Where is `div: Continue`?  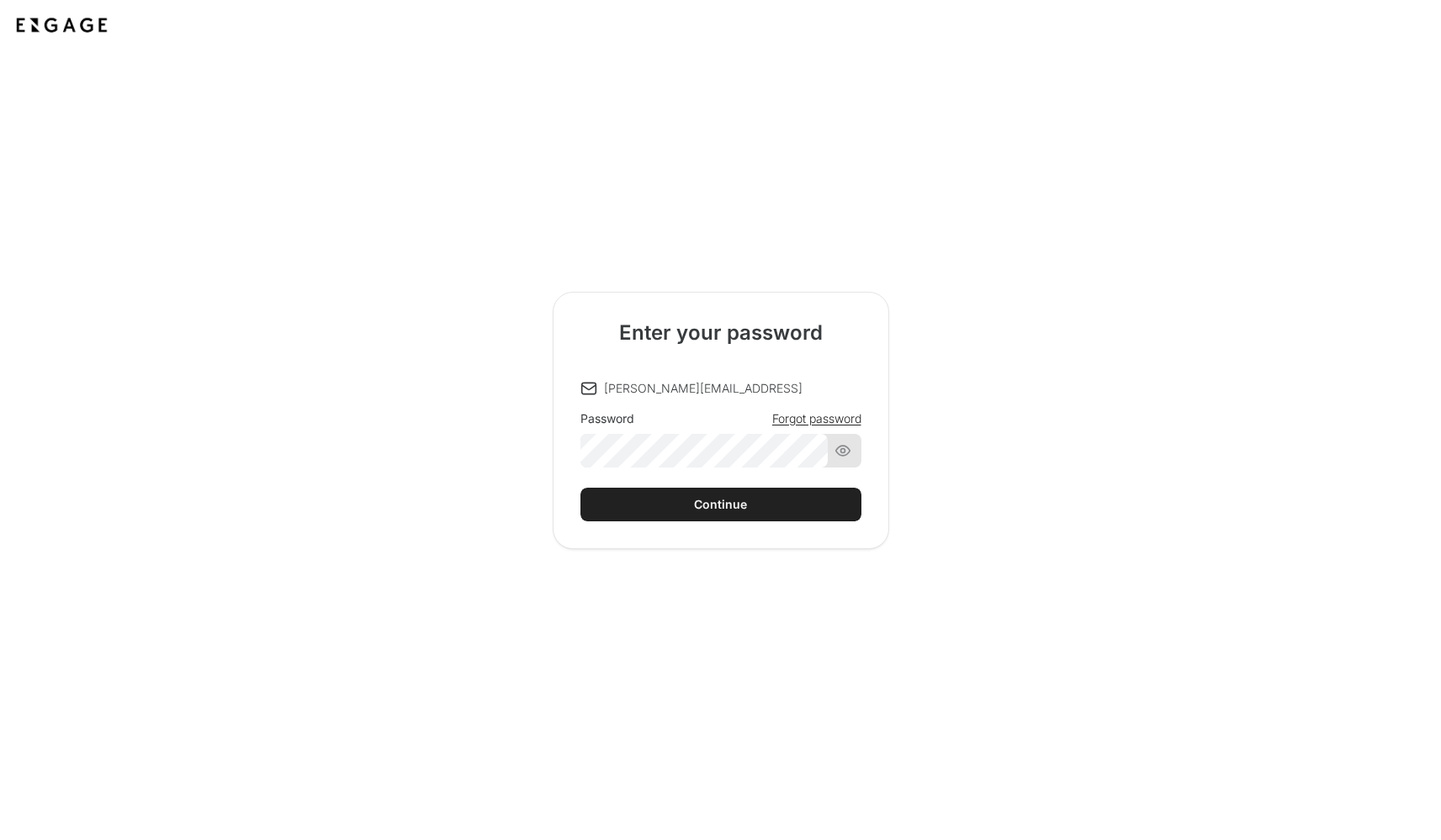 div: Continue is located at coordinates (720, 505).